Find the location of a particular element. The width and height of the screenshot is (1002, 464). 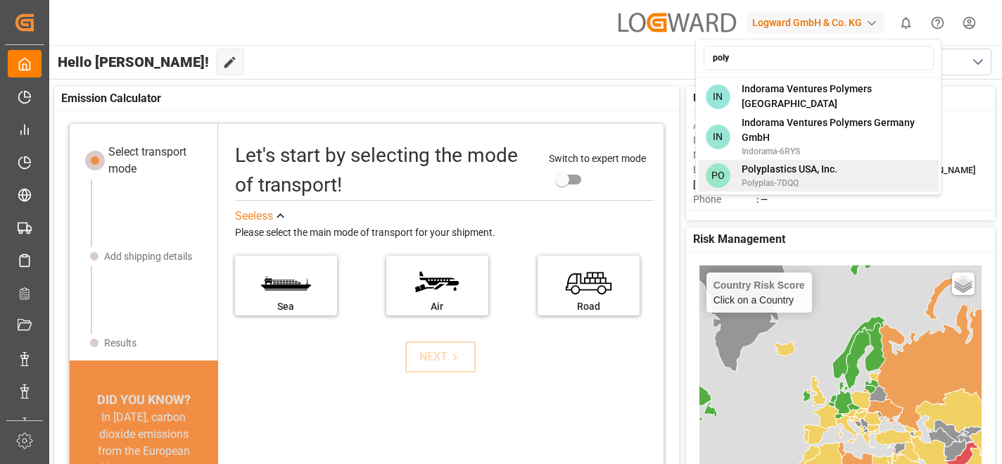

span: Polyplas-7DQQ is located at coordinates (790, 183).